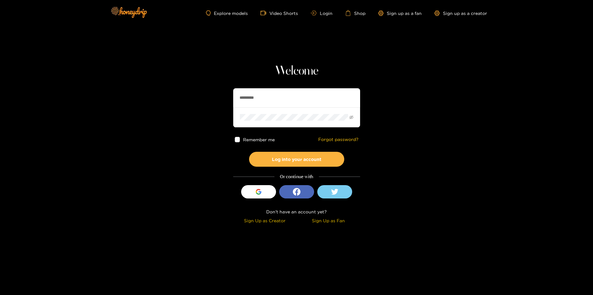  I want to click on div: Sign Up as Fan, so click(328, 220).